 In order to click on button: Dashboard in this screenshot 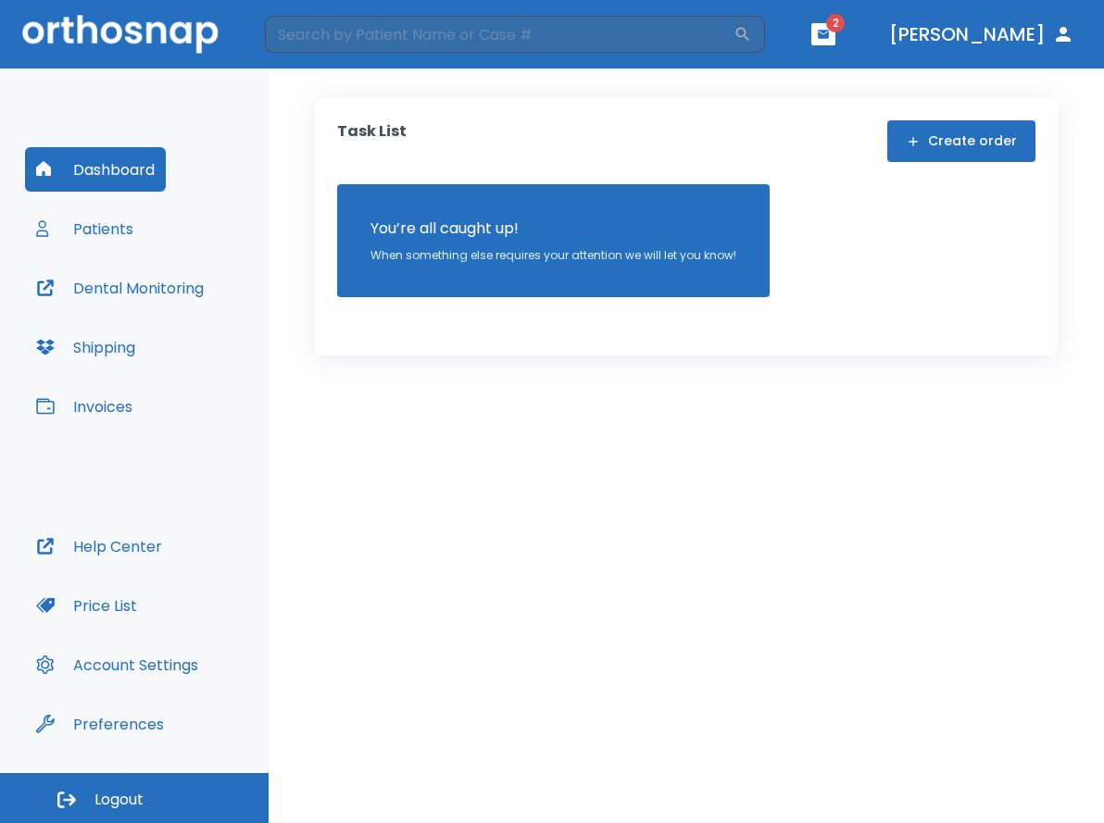, I will do `click(95, 170)`.